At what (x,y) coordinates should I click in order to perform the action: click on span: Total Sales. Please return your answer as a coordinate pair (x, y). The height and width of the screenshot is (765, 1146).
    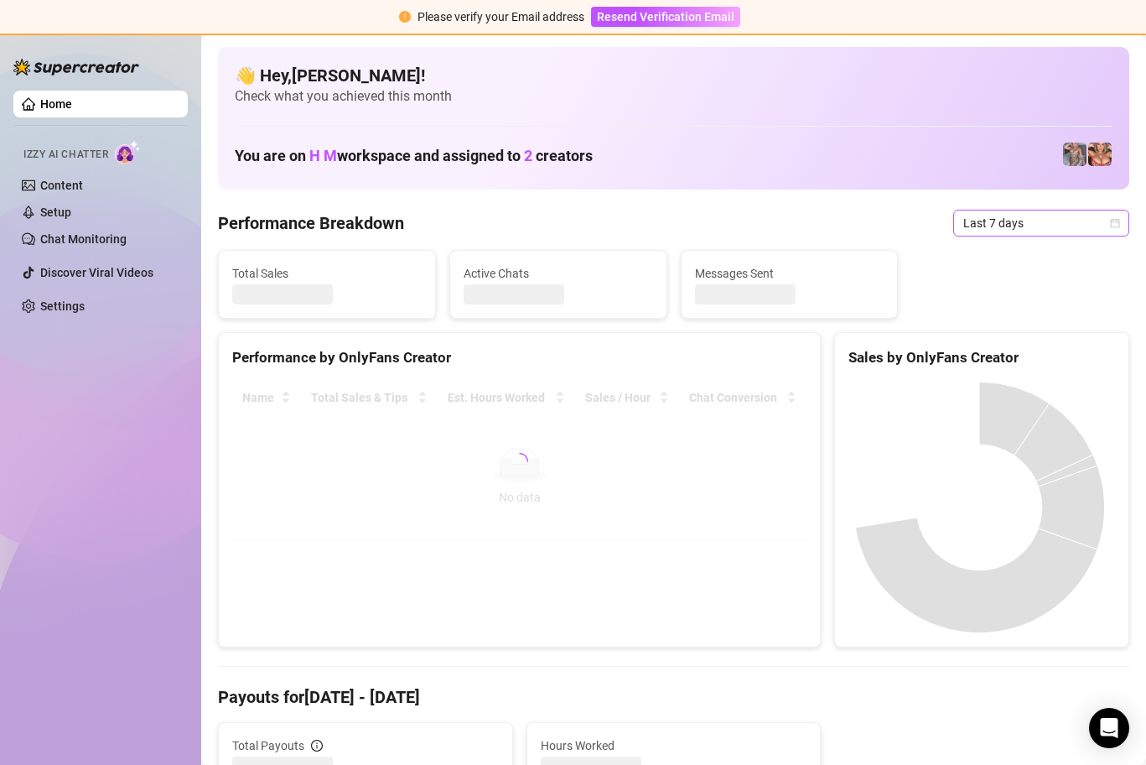
    Looking at the image, I should click on (327, 273).